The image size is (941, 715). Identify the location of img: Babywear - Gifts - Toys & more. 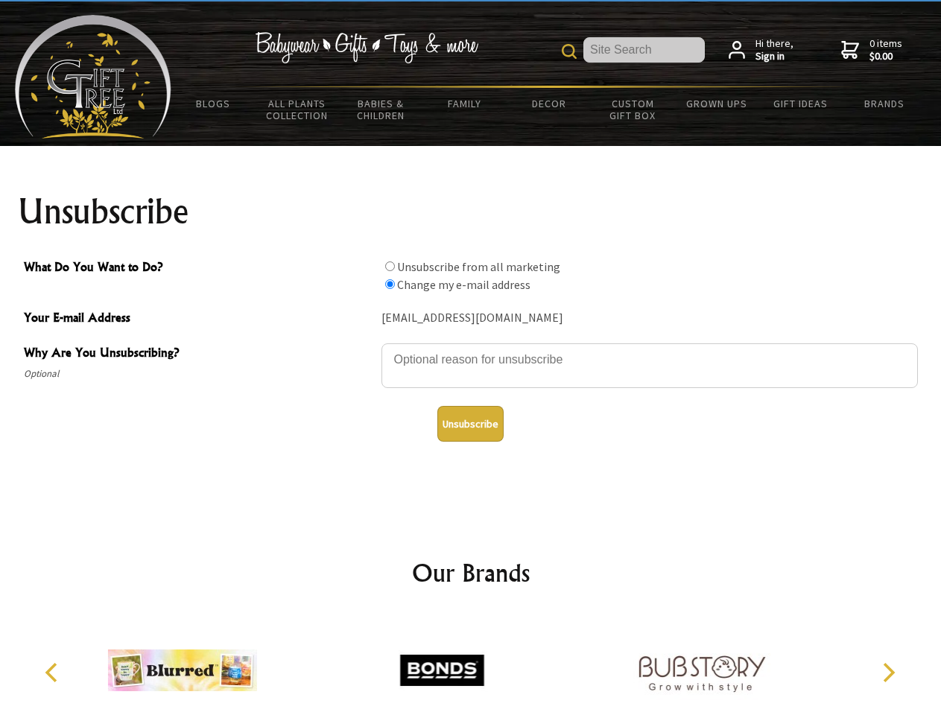
(367, 48).